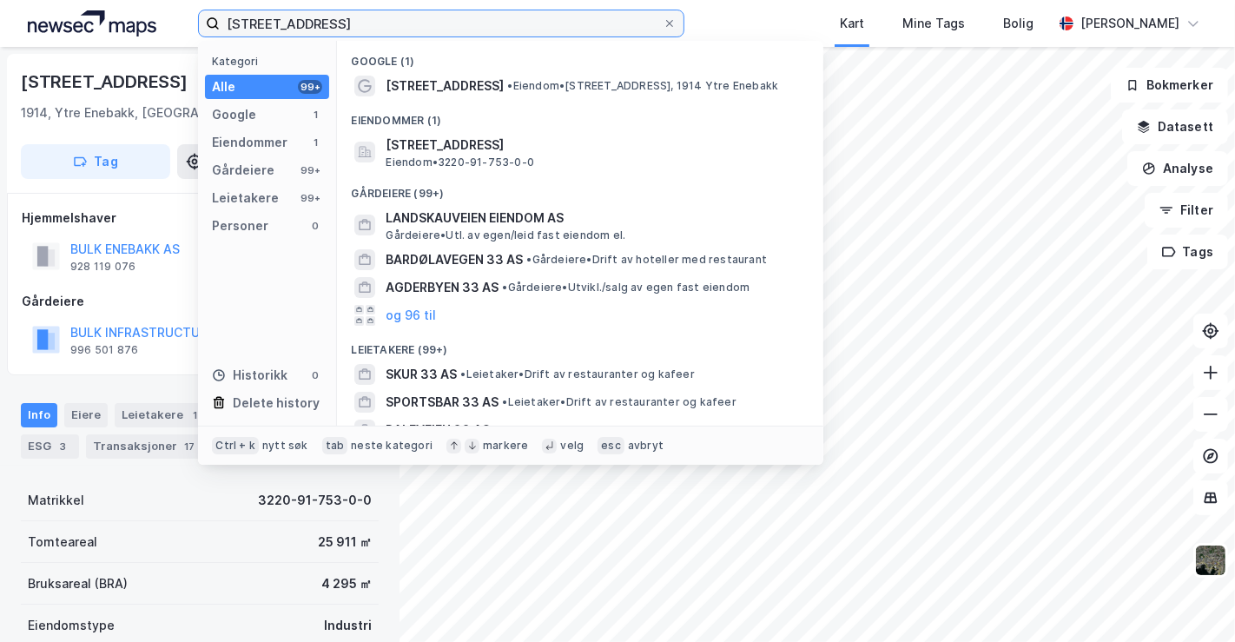 The height and width of the screenshot is (642, 1235). What do you see at coordinates (63, 542) in the screenshot?
I see `div: Tomteareal` at bounding box center [63, 542].